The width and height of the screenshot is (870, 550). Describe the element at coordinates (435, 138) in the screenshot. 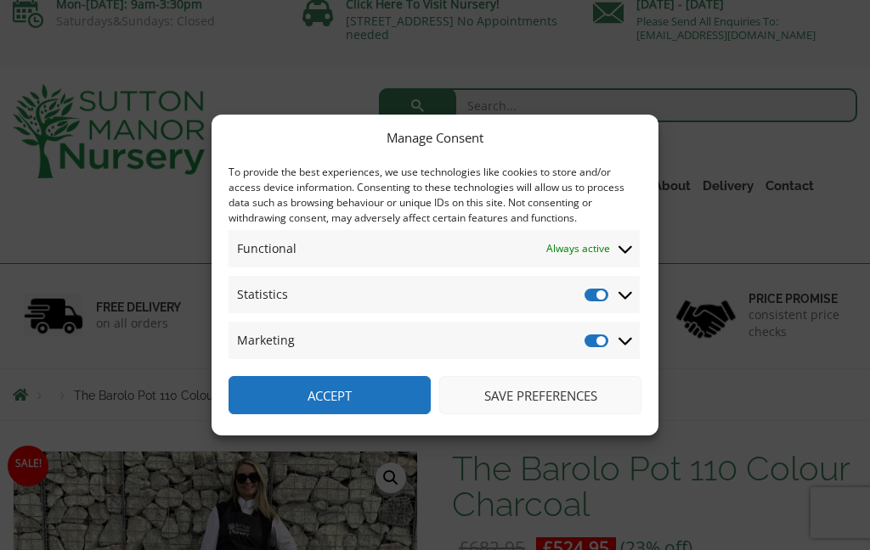

I see `div: Manage Consent` at that location.